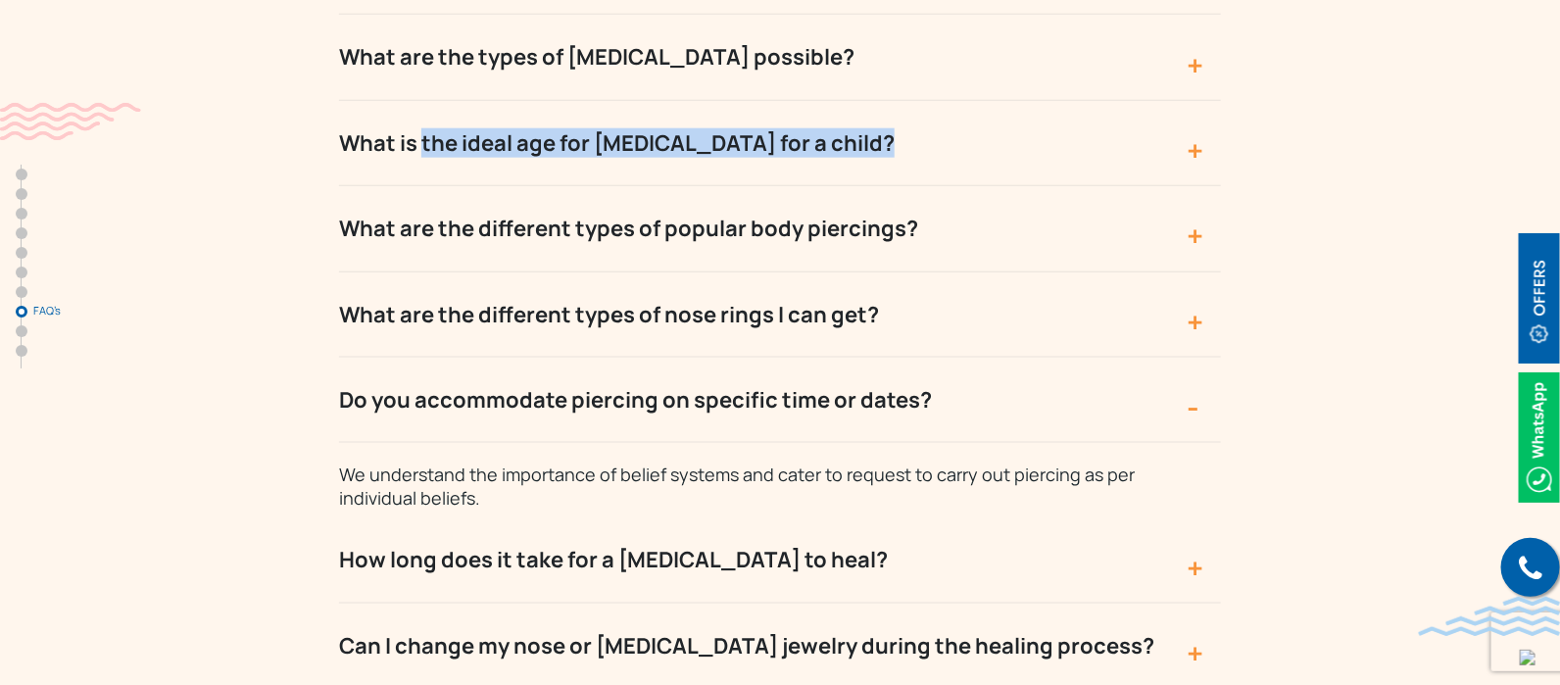 The image size is (1560, 685). Describe the element at coordinates (780, 400) in the screenshot. I see `button: Do you accommodate piercing on specific time or dates?` at that location.